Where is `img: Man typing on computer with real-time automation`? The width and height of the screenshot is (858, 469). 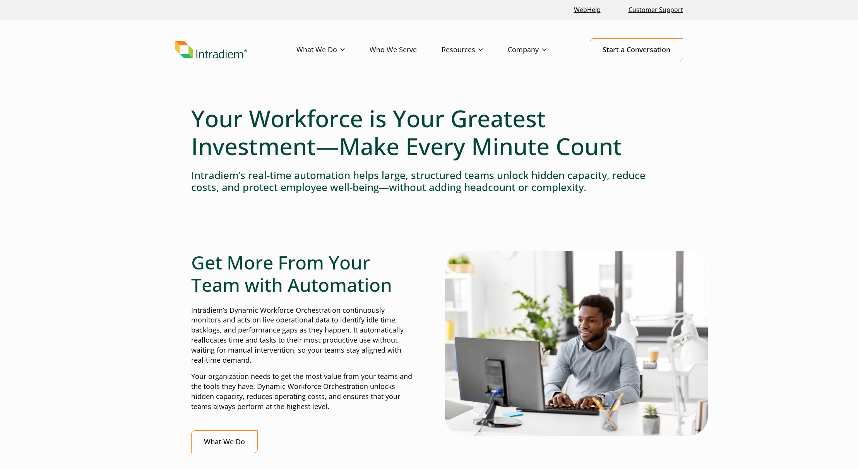
img: Man typing on computer with real-time automation is located at coordinates (576, 344).